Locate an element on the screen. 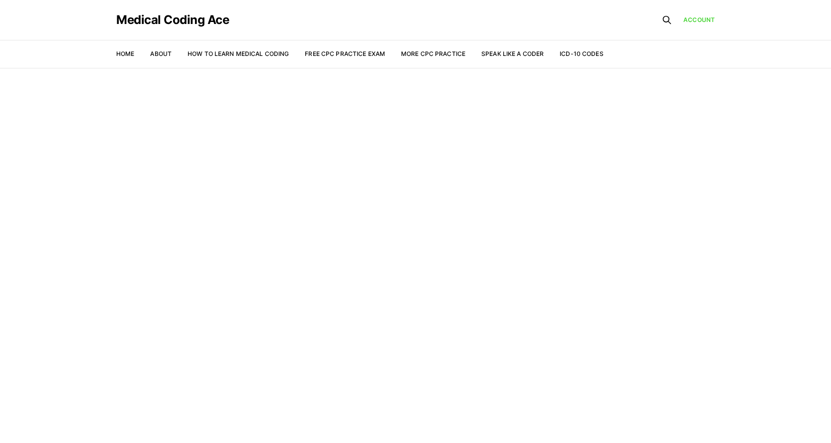  a: Medical Coding Ace is located at coordinates (173, 20).